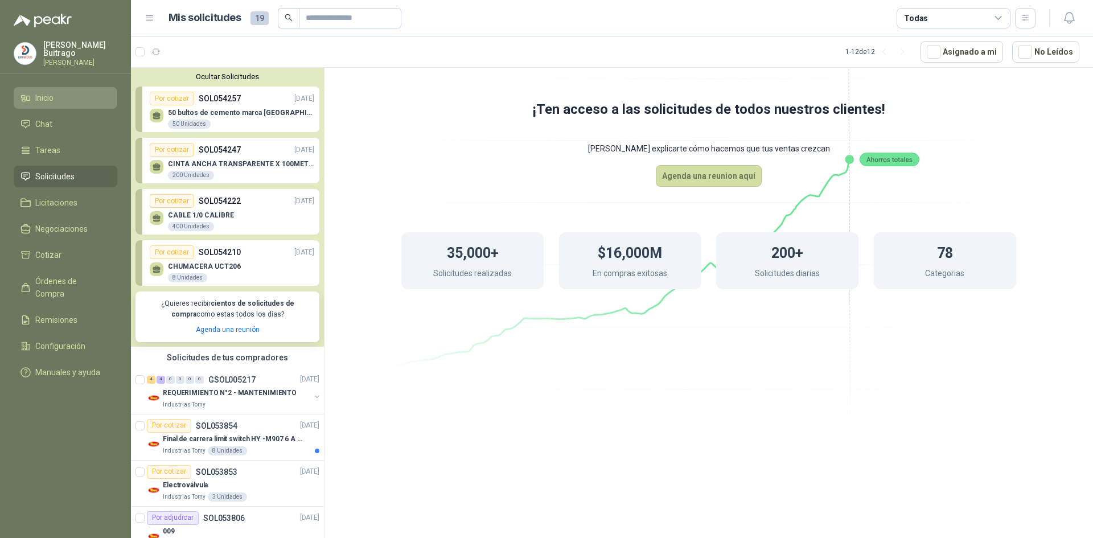 This screenshot has height=538, width=1093. Describe the element at coordinates (220, 201) in the screenshot. I see `p: SOL054222` at that location.